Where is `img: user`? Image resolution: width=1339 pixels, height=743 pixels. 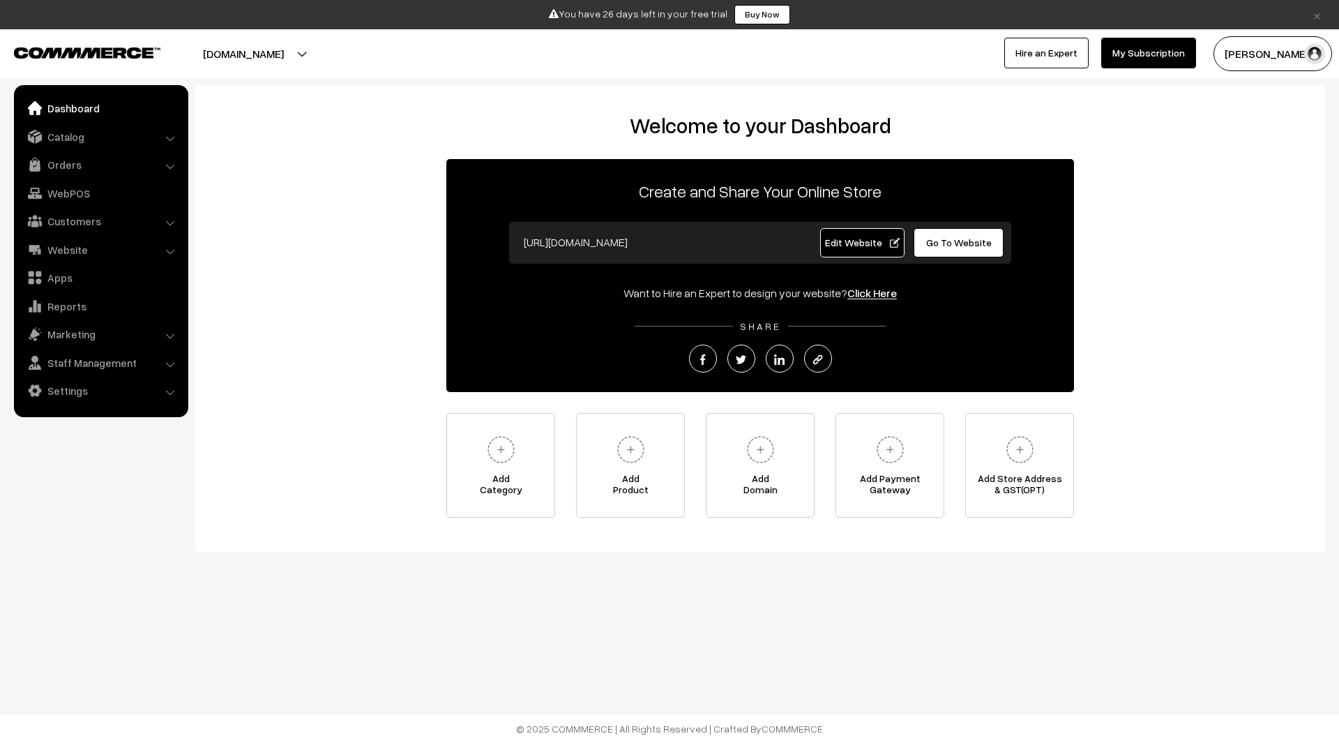
img: user is located at coordinates (1315, 54).